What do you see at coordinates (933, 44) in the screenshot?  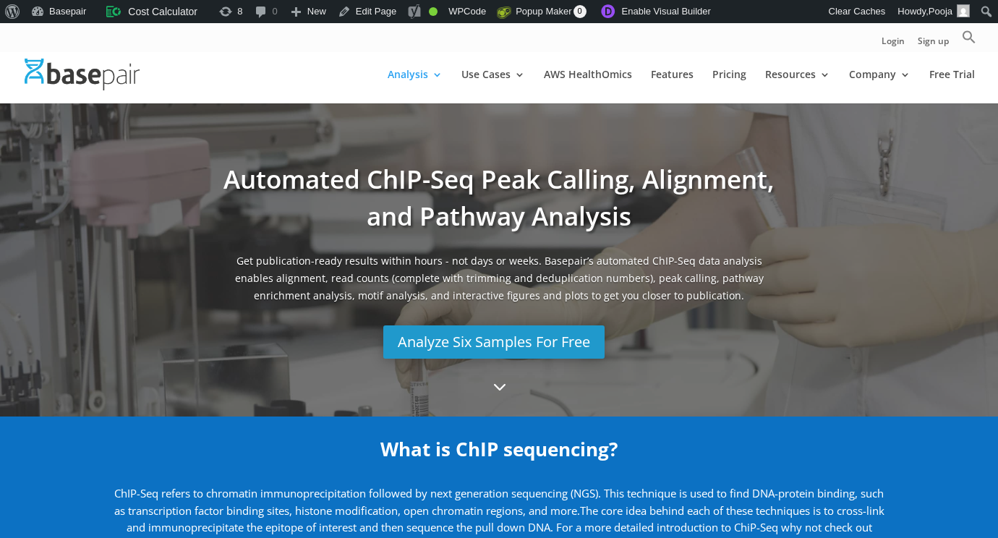 I see `a: Sign up` at bounding box center [933, 44].